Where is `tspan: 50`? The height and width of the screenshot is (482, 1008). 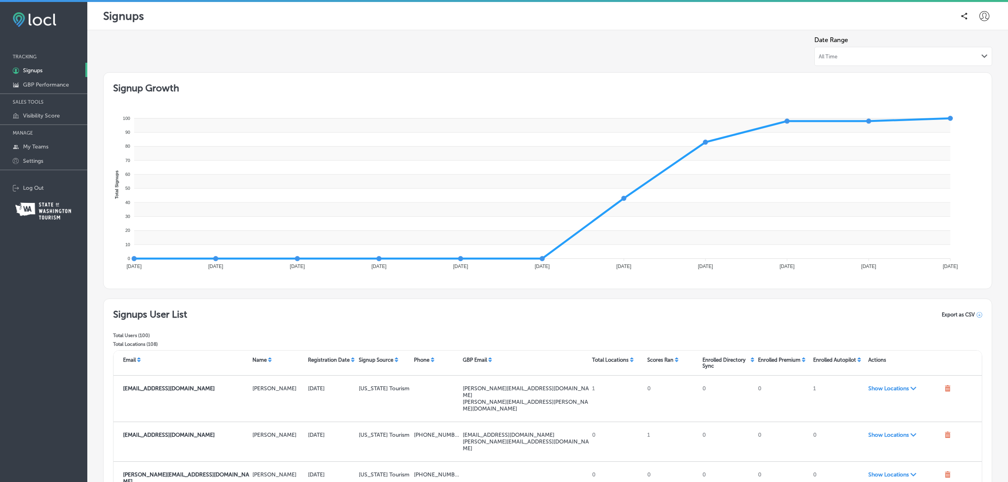
tspan: 50 is located at coordinates (128, 188).